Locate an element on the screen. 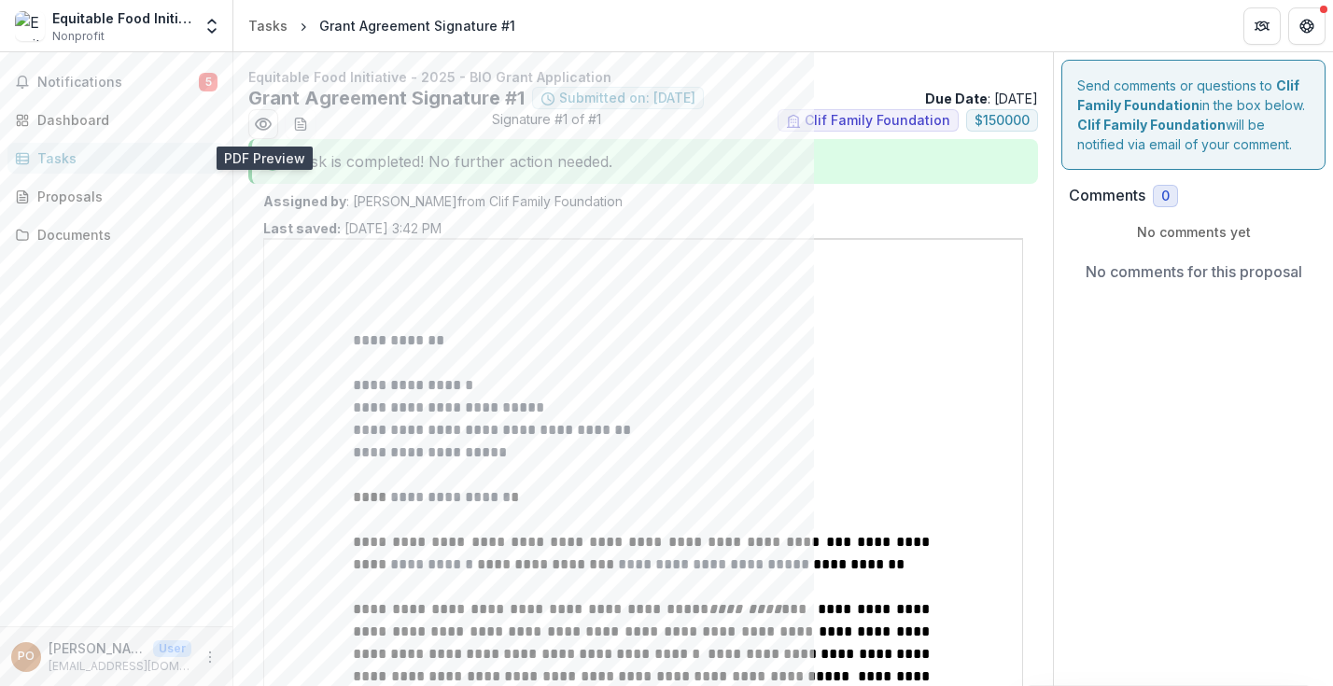  a: Proposals is located at coordinates (116, 196).